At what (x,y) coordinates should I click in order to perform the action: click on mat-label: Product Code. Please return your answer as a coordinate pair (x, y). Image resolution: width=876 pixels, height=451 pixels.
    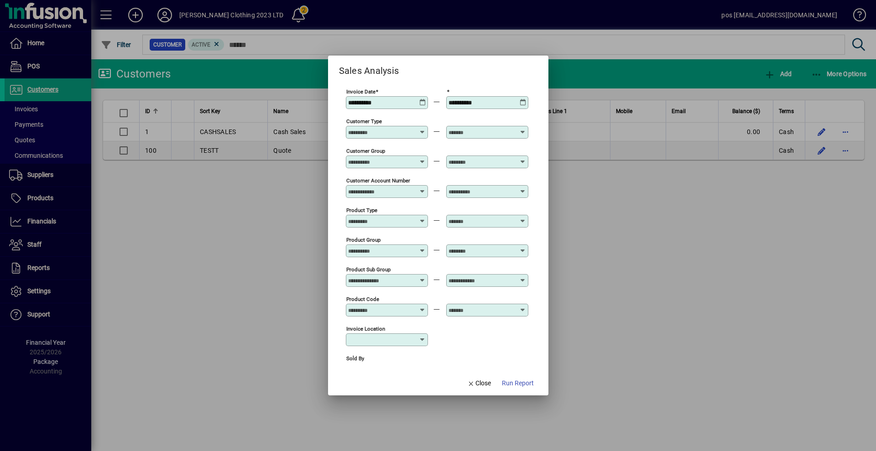
    Looking at the image, I should click on (363, 299).